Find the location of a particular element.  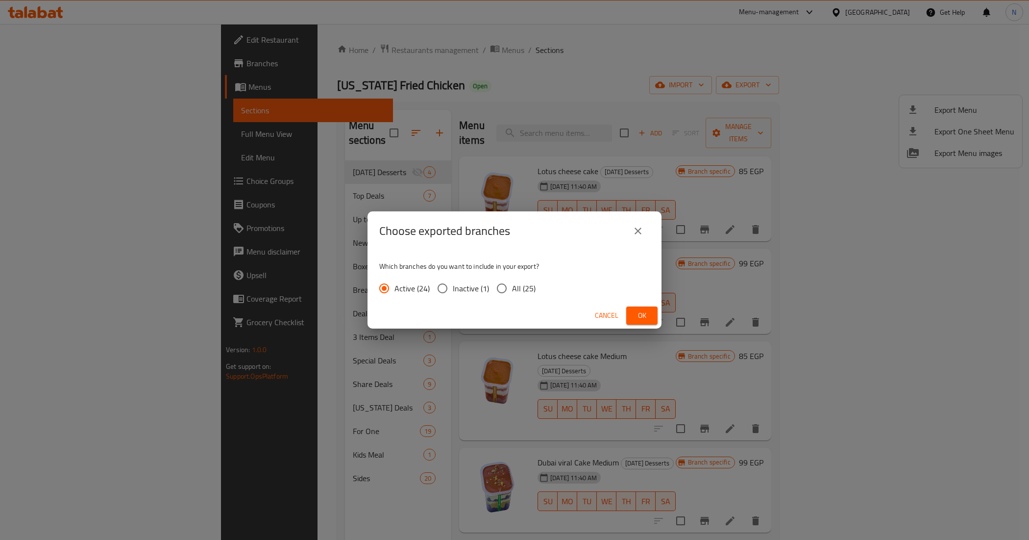

button: close is located at coordinates (638, 231).